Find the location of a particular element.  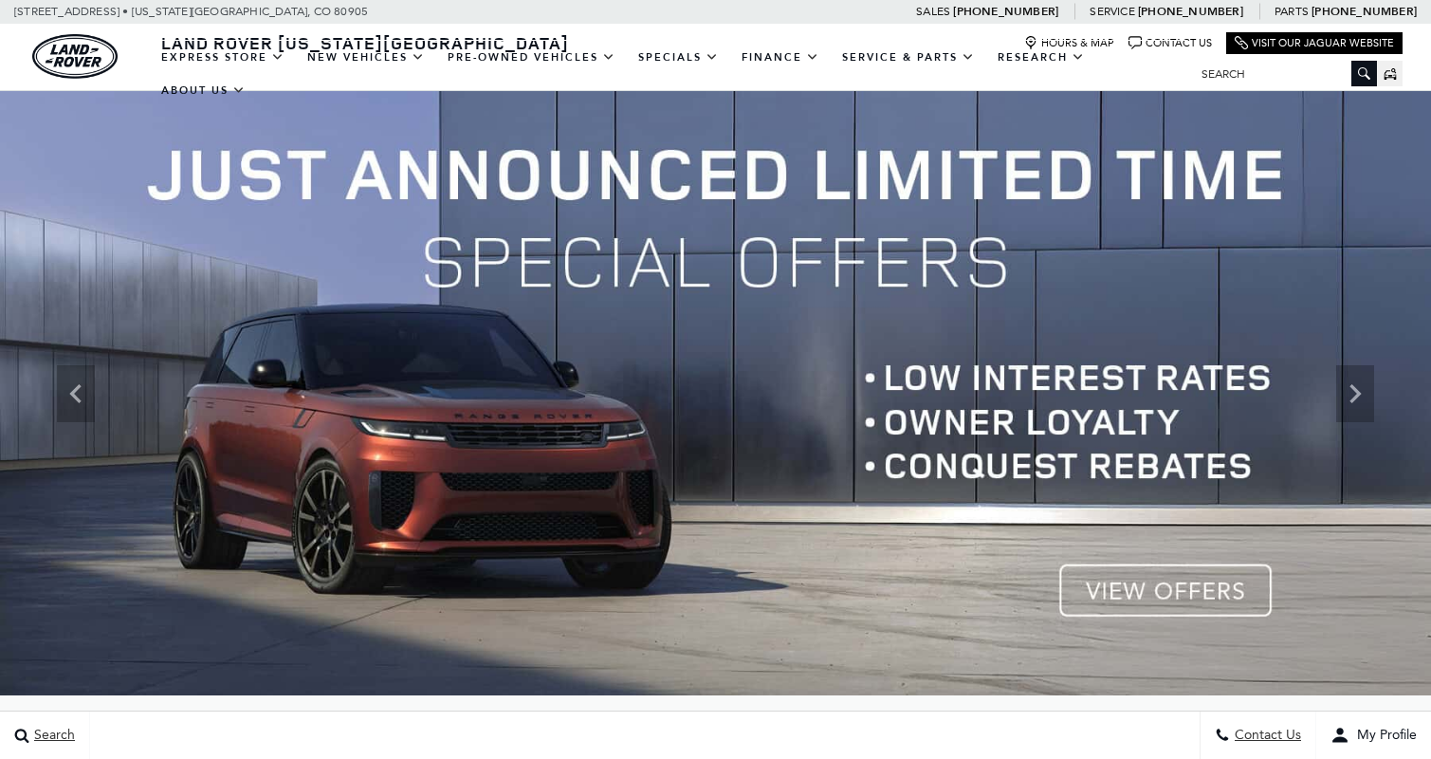

a: Specials is located at coordinates (678, 57).